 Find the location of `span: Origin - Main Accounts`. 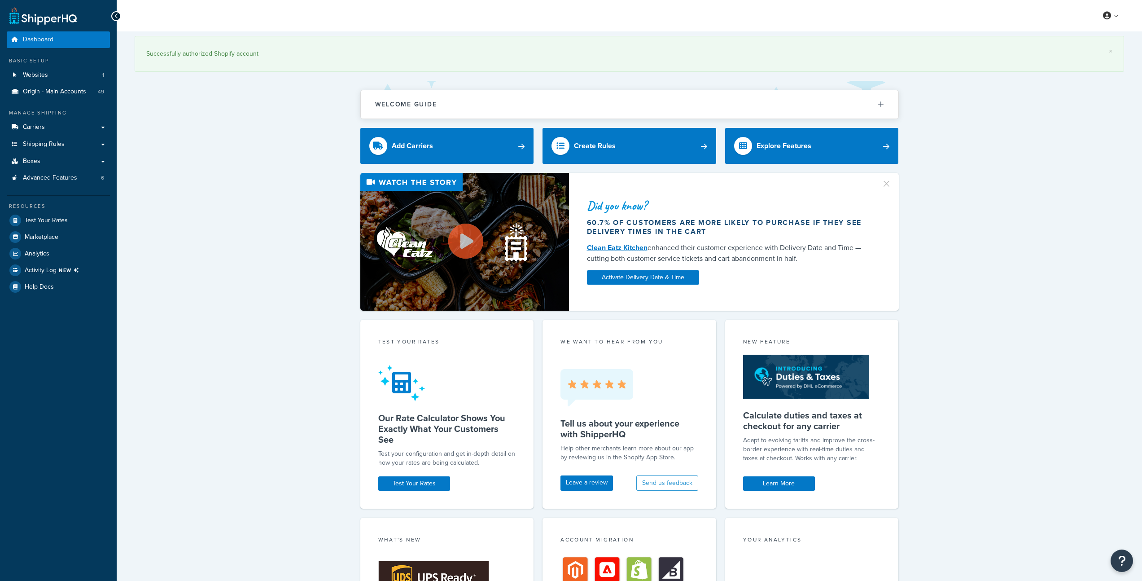

span: Origin - Main Accounts is located at coordinates (54, 92).